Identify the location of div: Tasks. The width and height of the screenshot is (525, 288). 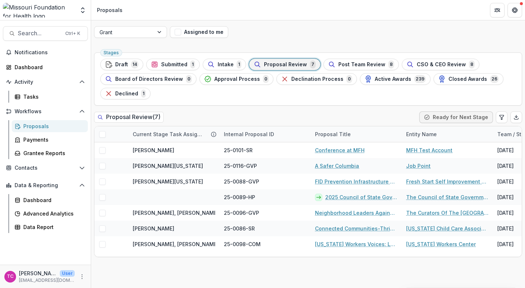
(52, 97).